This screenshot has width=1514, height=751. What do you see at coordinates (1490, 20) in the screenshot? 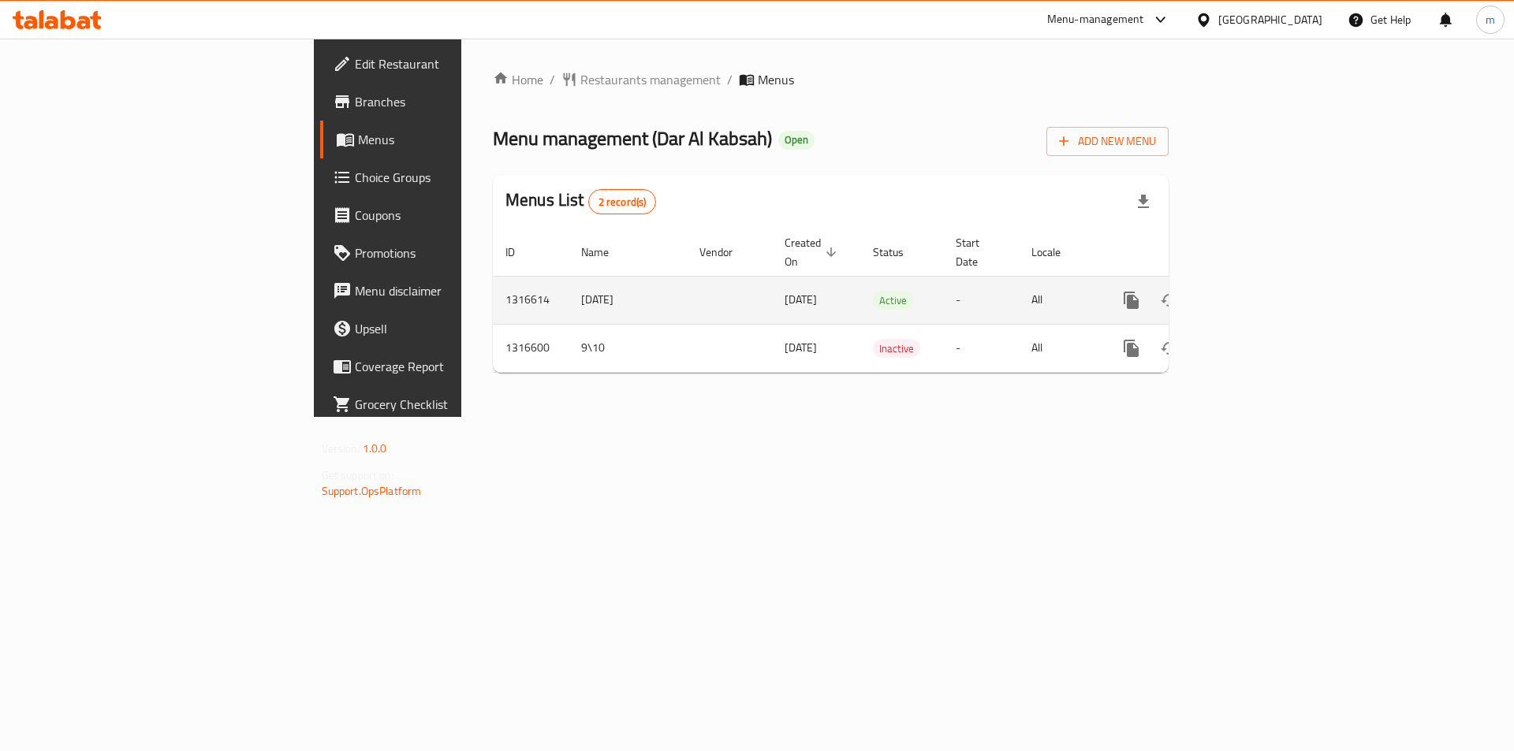
I see `span: m` at bounding box center [1490, 20].